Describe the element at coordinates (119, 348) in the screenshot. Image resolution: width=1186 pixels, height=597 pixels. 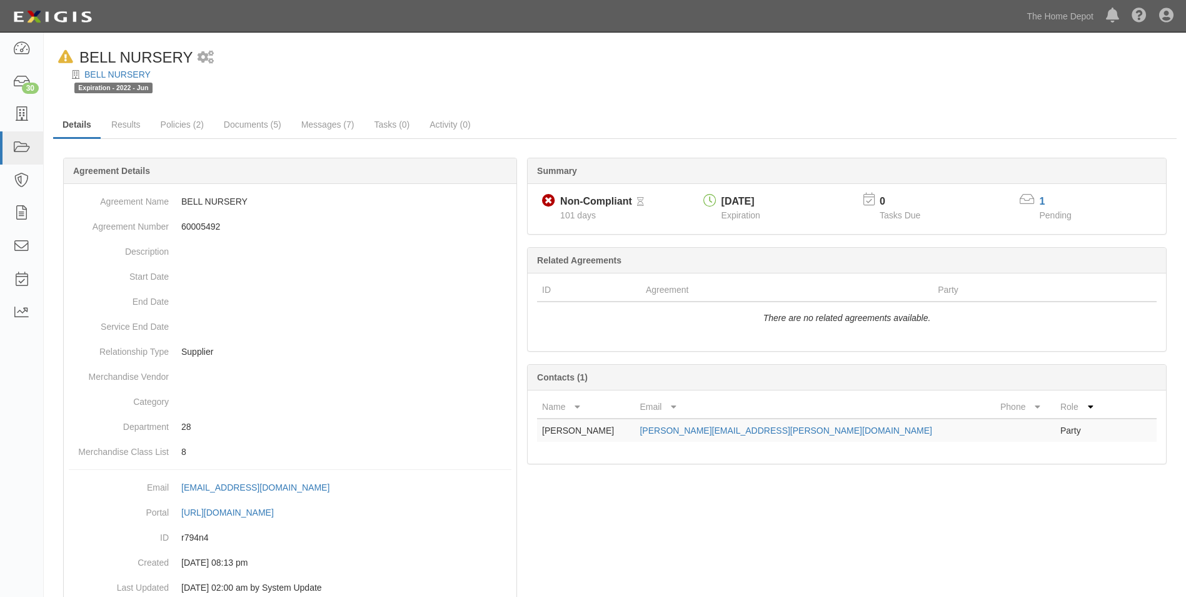
I see `dt: Relationship Type` at that location.